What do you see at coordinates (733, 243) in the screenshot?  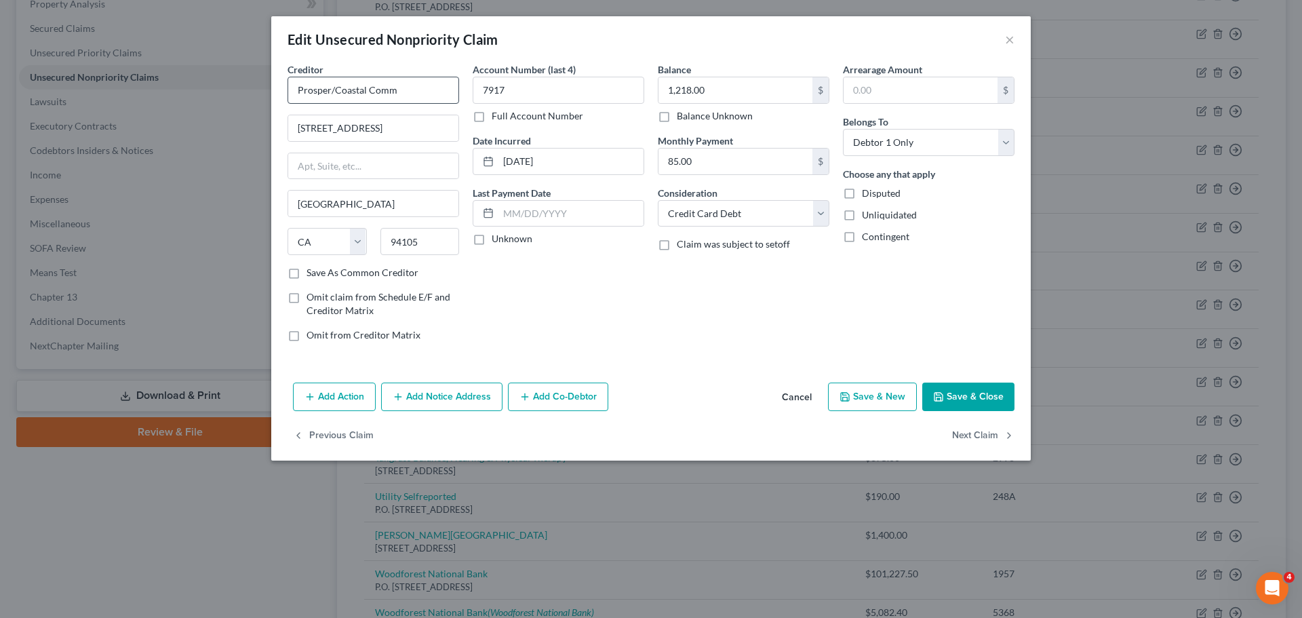 I see `span: Claim was subject to setoff` at bounding box center [733, 243].